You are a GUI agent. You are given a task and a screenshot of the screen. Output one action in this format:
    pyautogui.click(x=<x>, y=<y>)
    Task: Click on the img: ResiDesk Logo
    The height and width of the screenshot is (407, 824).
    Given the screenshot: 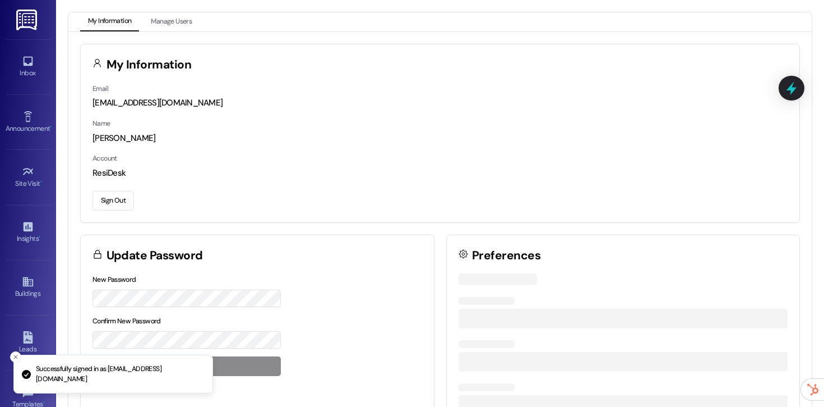 What is the action you would take?
    pyautogui.click(x=27, y=20)
    